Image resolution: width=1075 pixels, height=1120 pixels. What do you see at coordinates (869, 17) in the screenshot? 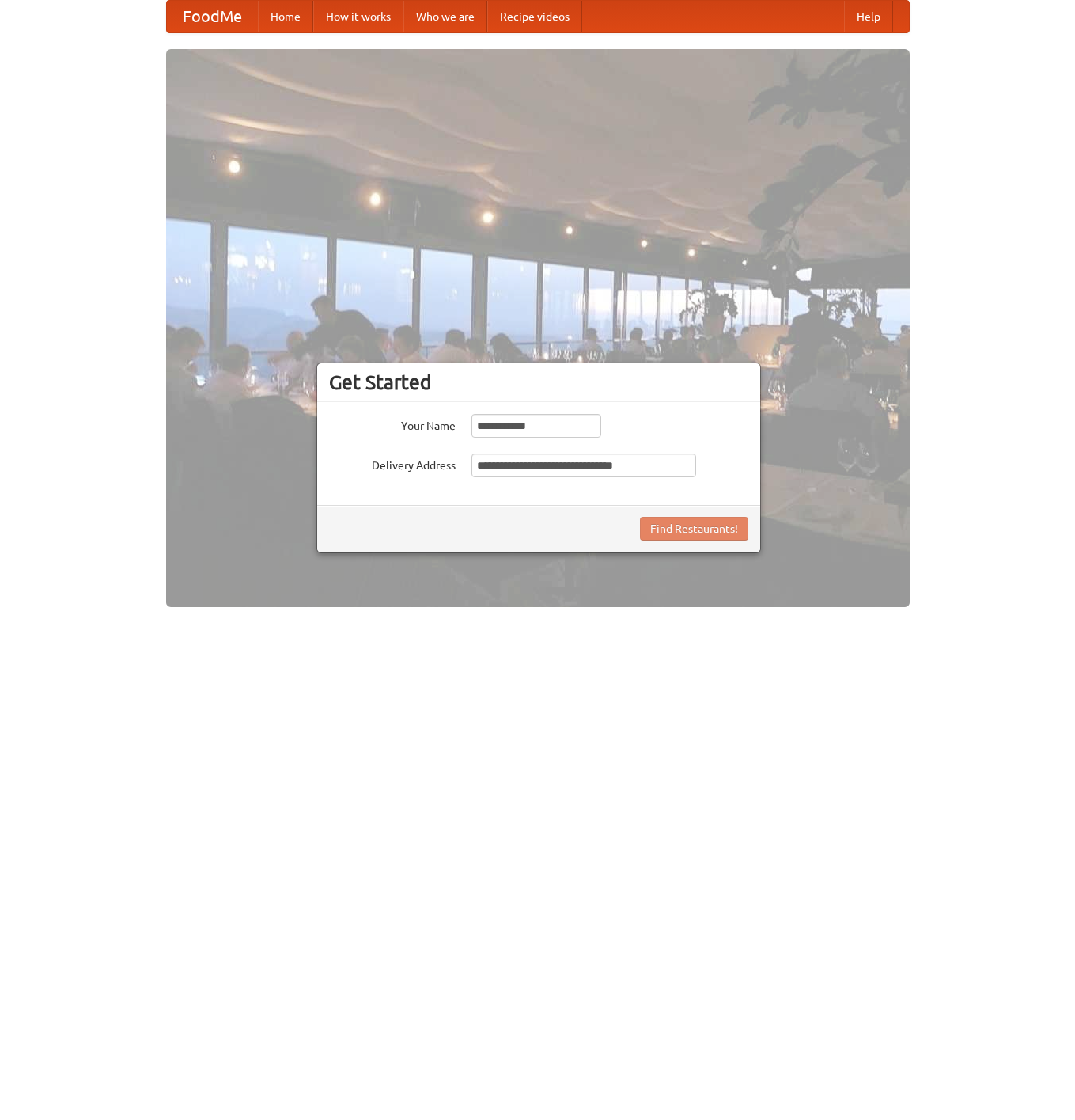
I see `a: Help` at bounding box center [869, 17].